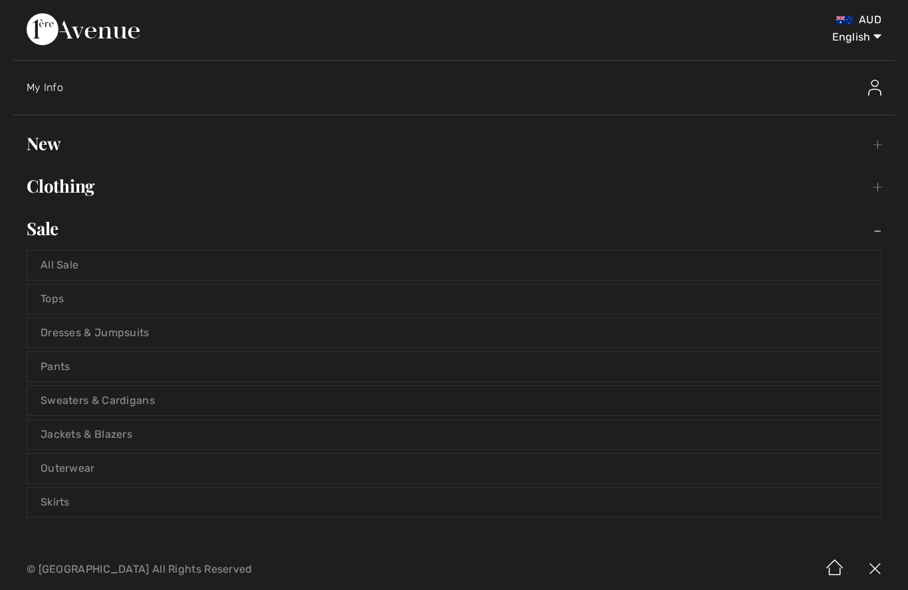 This screenshot has width=908, height=590. What do you see at coordinates (45, 15) in the screenshot?
I see `span: Help` at bounding box center [45, 15].